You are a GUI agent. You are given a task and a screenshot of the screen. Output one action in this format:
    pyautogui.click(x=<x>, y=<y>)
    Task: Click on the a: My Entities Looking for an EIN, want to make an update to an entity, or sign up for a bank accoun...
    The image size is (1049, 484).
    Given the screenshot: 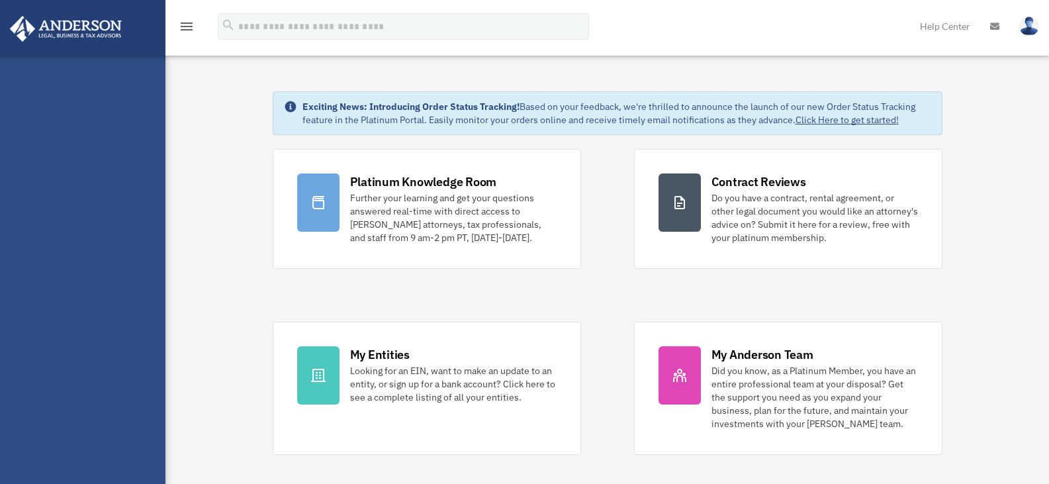 What is the action you would take?
    pyautogui.click(x=427, y=388)
    